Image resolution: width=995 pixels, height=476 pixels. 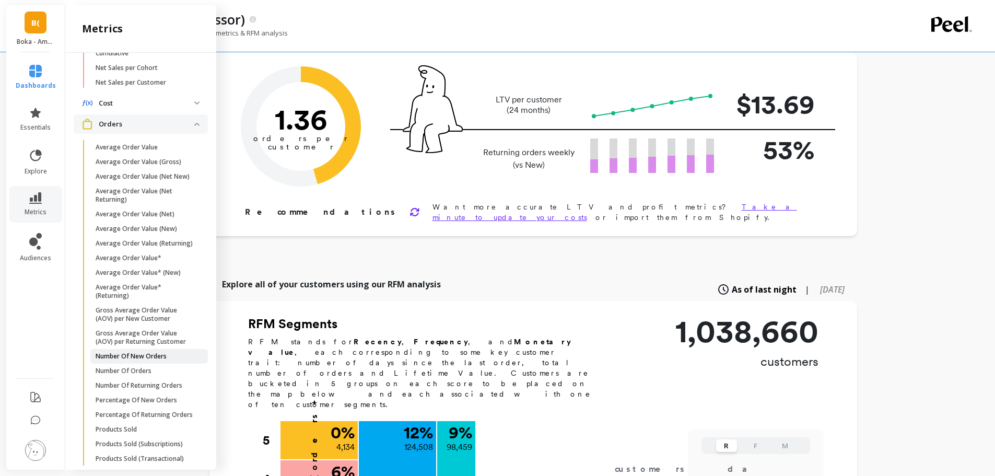 I want to click on p: $13.69, so click(x=773, y=104).